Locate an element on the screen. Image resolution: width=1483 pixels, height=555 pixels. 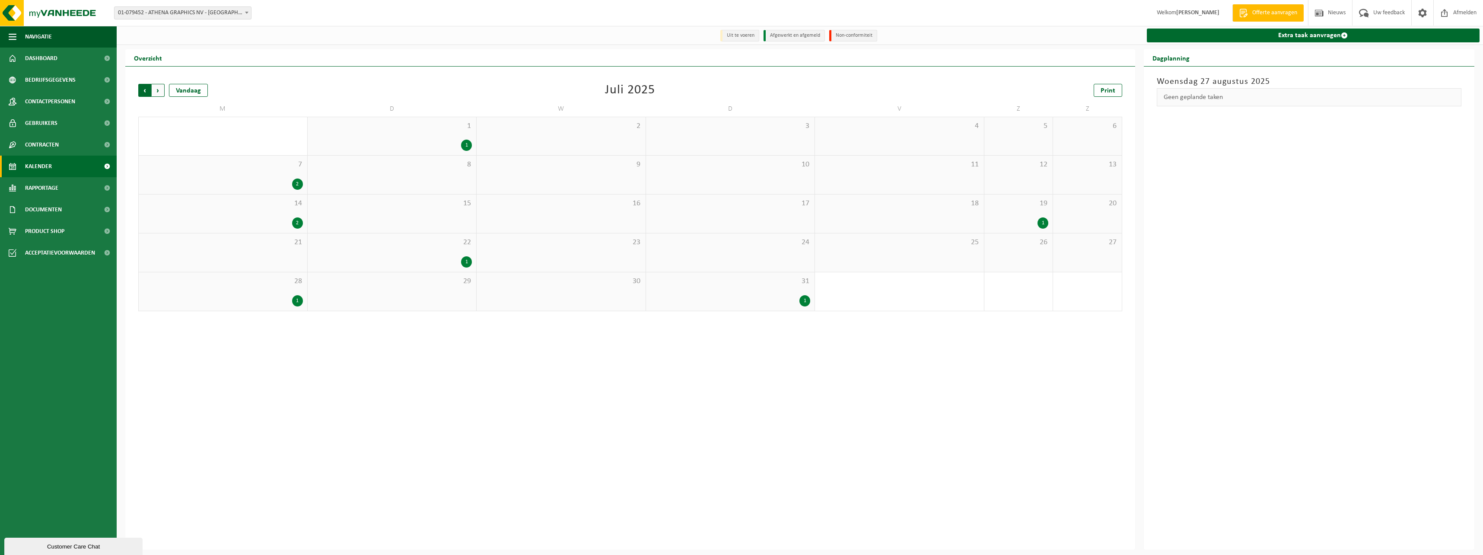
span: 1 is located at coordinates (392, 126).